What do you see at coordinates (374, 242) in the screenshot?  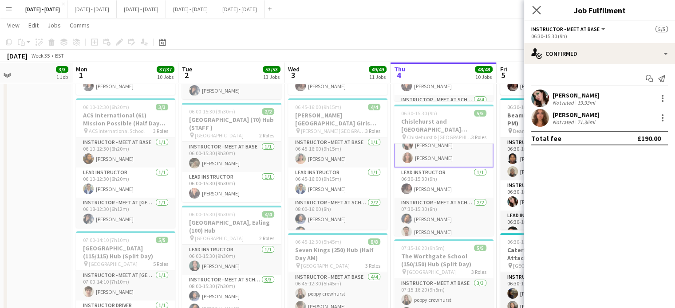 I see `span: 8/8` at bounding box center [374, 242].